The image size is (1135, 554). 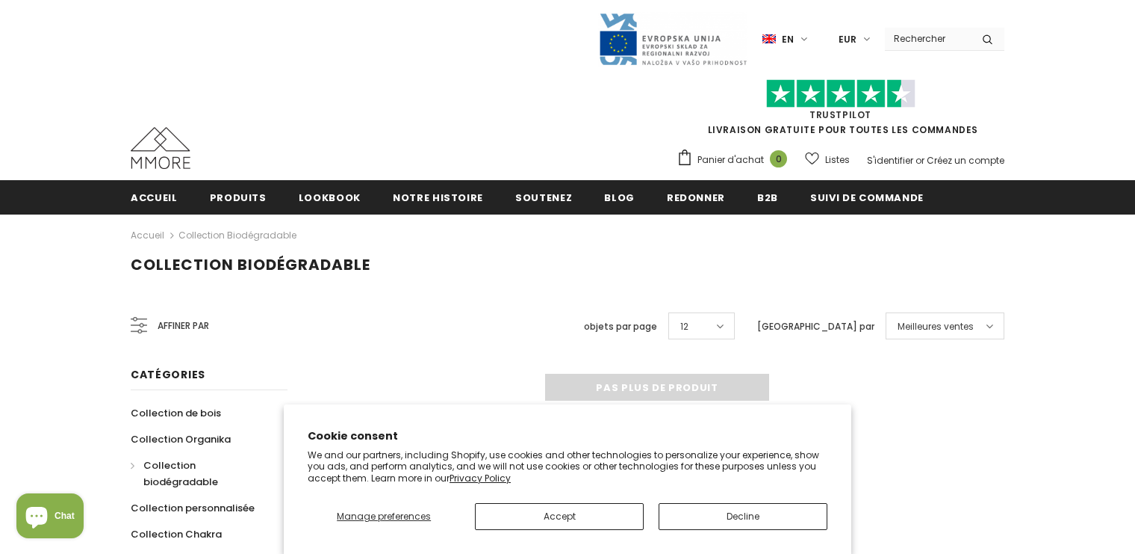 I want to click on a: Créez un compte, so click(x=966, y=160).